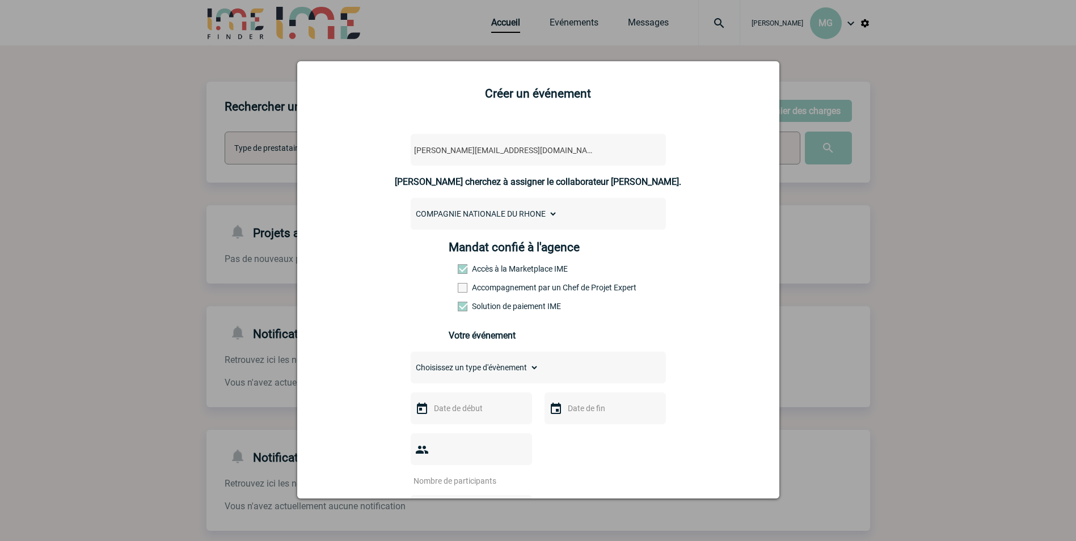 The image size is (1076, 541). I want to click on label: Conformité aux process achat client, Prise en charge de la facturation, Mutualisation de plusieur..., so click(483, 306).